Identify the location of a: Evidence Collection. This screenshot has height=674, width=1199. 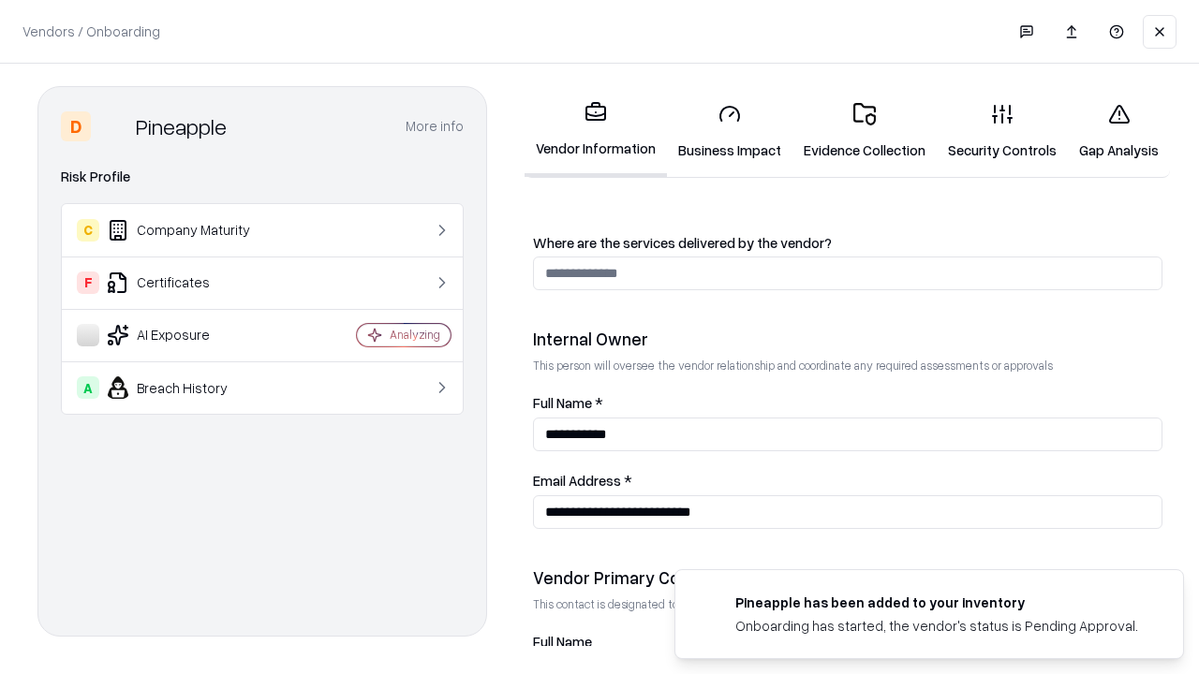
(864, 131).